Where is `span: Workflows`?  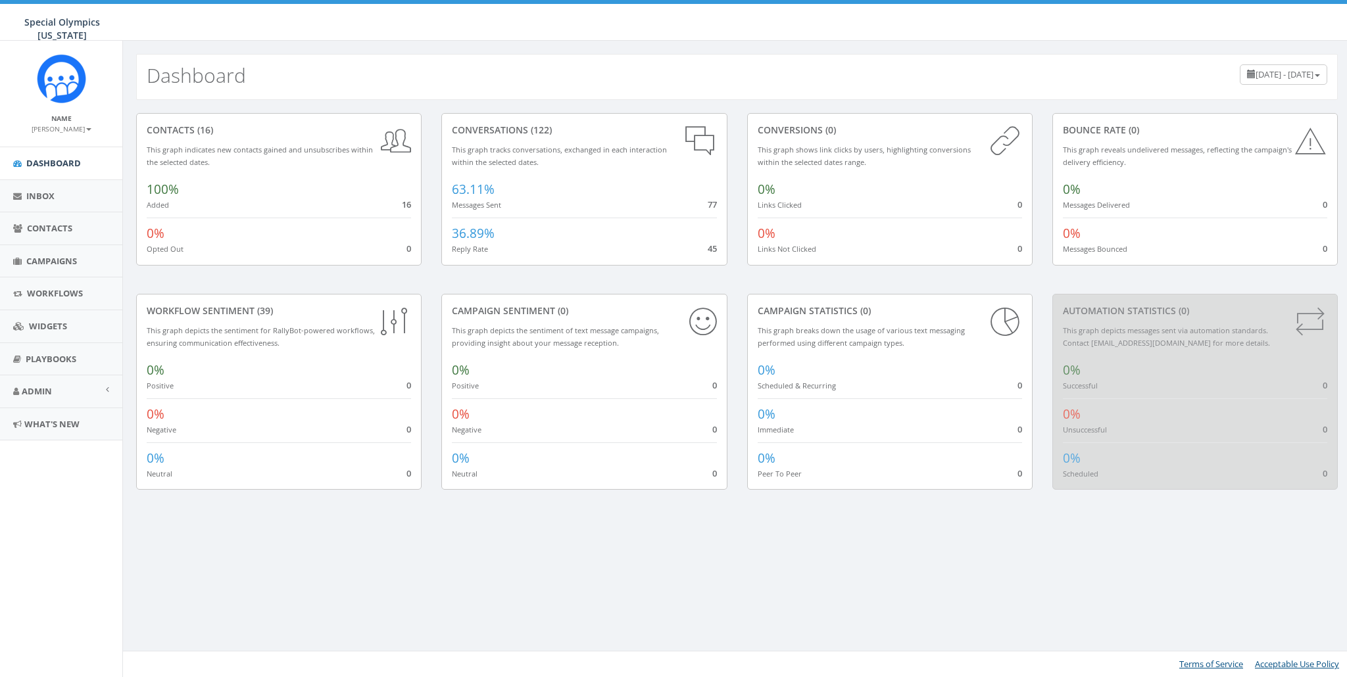 span: Workflows is located at coordinates (55, 293).